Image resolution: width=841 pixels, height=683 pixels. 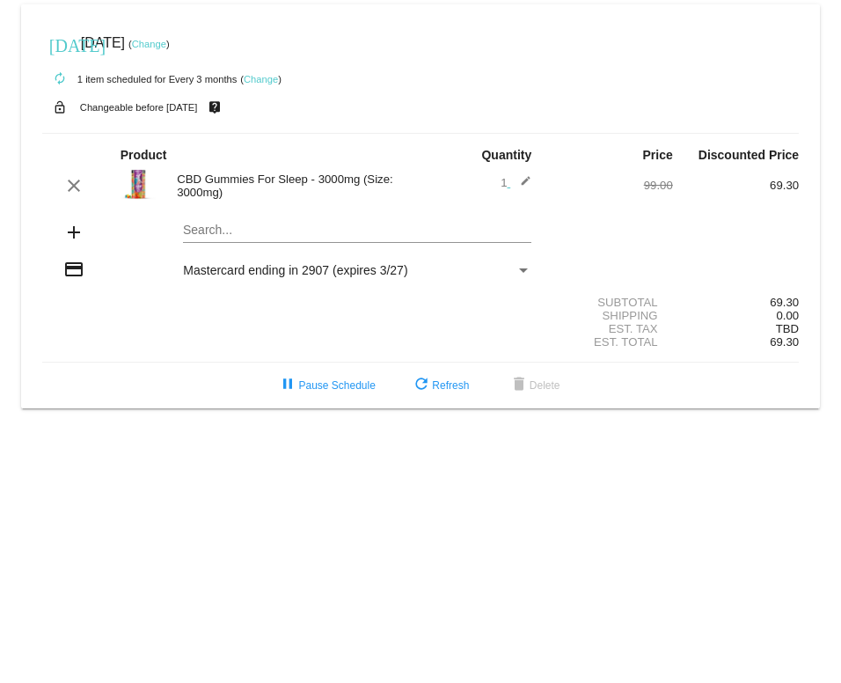 I want to click on strong: Discounted Price, so click(x=749, y=155).